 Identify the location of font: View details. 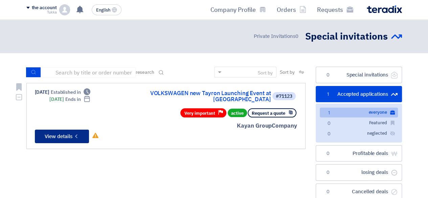
(58, 136).